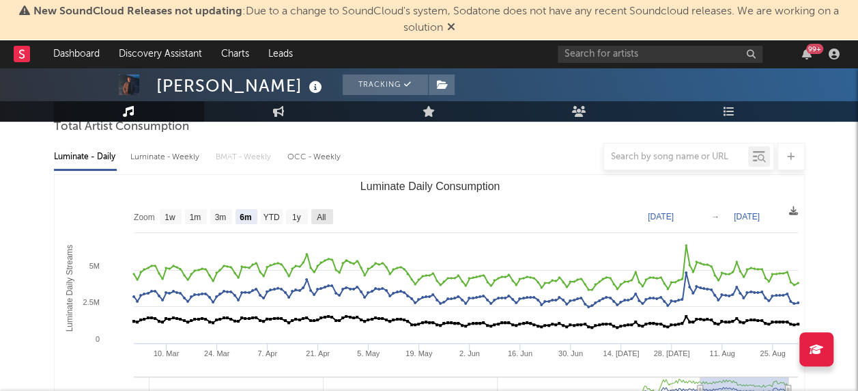 This screenshot has width=858, height=391. I want to click on a: Leads, so click(281, 54).